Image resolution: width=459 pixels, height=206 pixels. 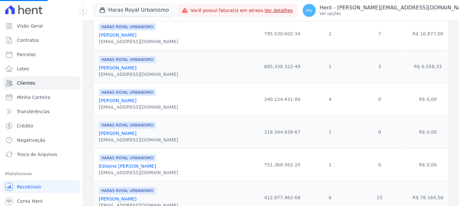 What do you see at coordinates (29, 187) in the screenshot?
I see `span: Recebíveis` at bounding box center [29, 187].